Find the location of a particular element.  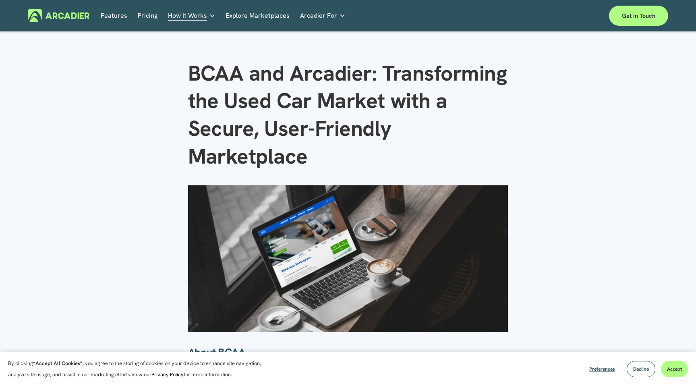

a: Pricing is located at coordinates (147, 15).